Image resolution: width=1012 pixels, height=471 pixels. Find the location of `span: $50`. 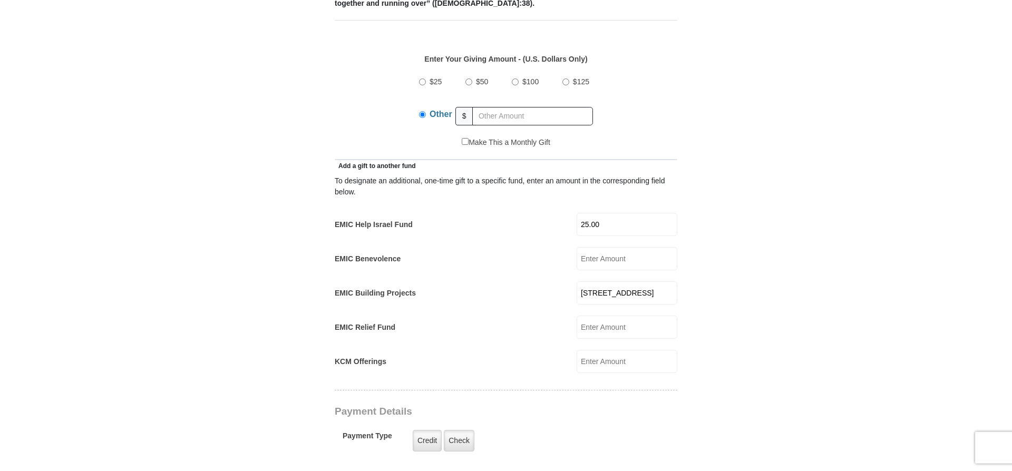

span: $50 is located at coordinates (482, 82).